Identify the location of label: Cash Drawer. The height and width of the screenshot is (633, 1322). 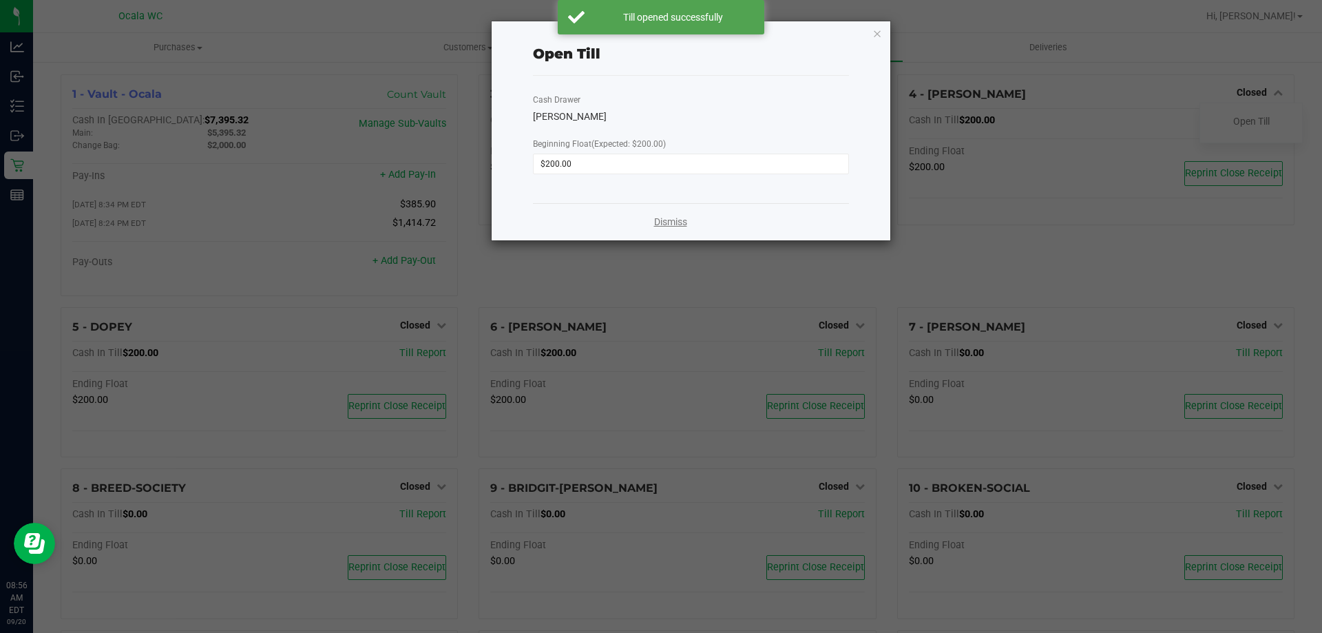
(556, 100).